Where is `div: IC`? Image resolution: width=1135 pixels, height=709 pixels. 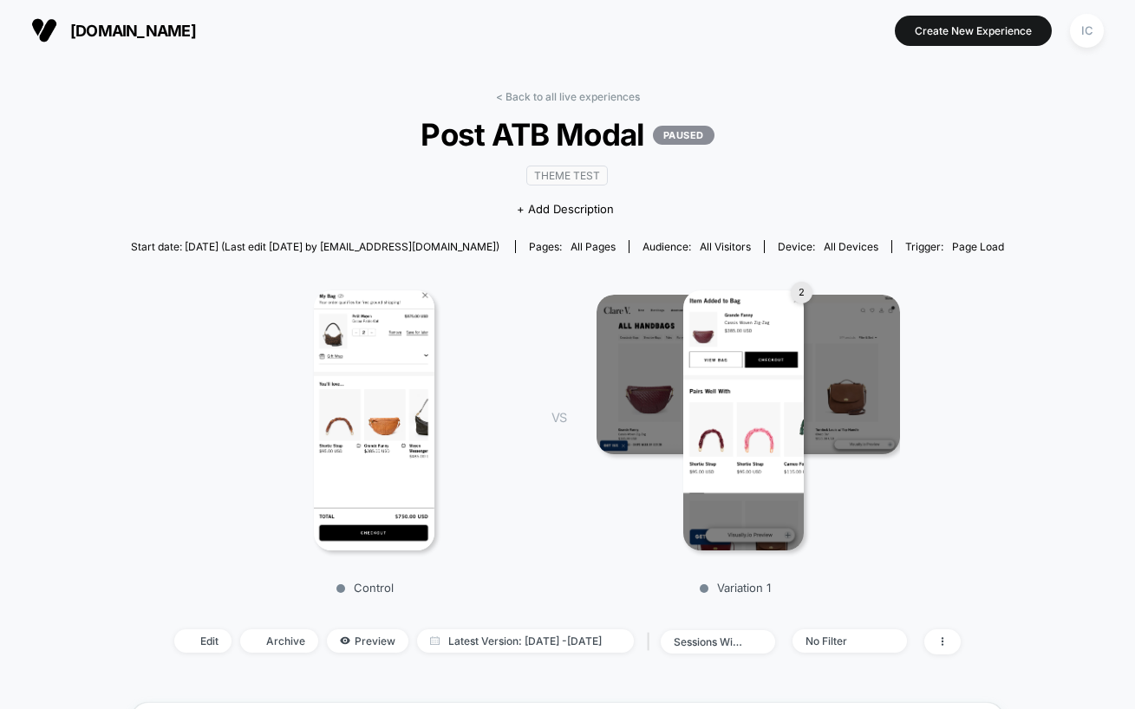
div: IC is located at coordinates (1086, 30).